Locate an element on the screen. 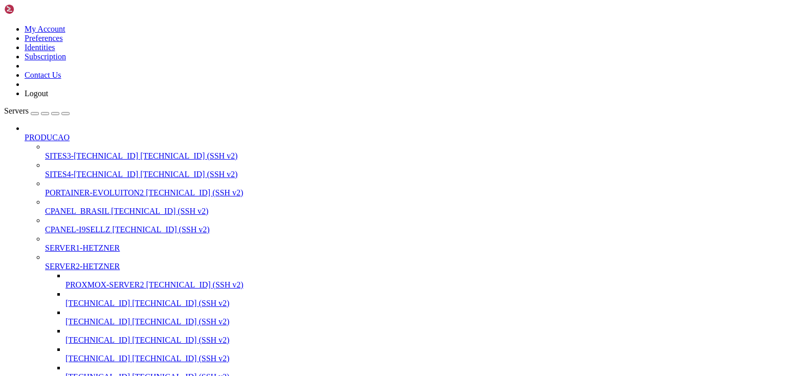 Image resolution: width=786 pixels, height=376 pixels. span: CPANEL-I9SELLZ is located at coordinates (77, 229).